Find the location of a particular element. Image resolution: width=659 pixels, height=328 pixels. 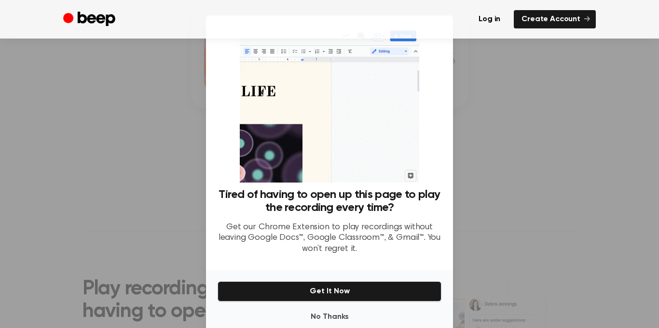

a: Log in is located at coordinates (489, 19).